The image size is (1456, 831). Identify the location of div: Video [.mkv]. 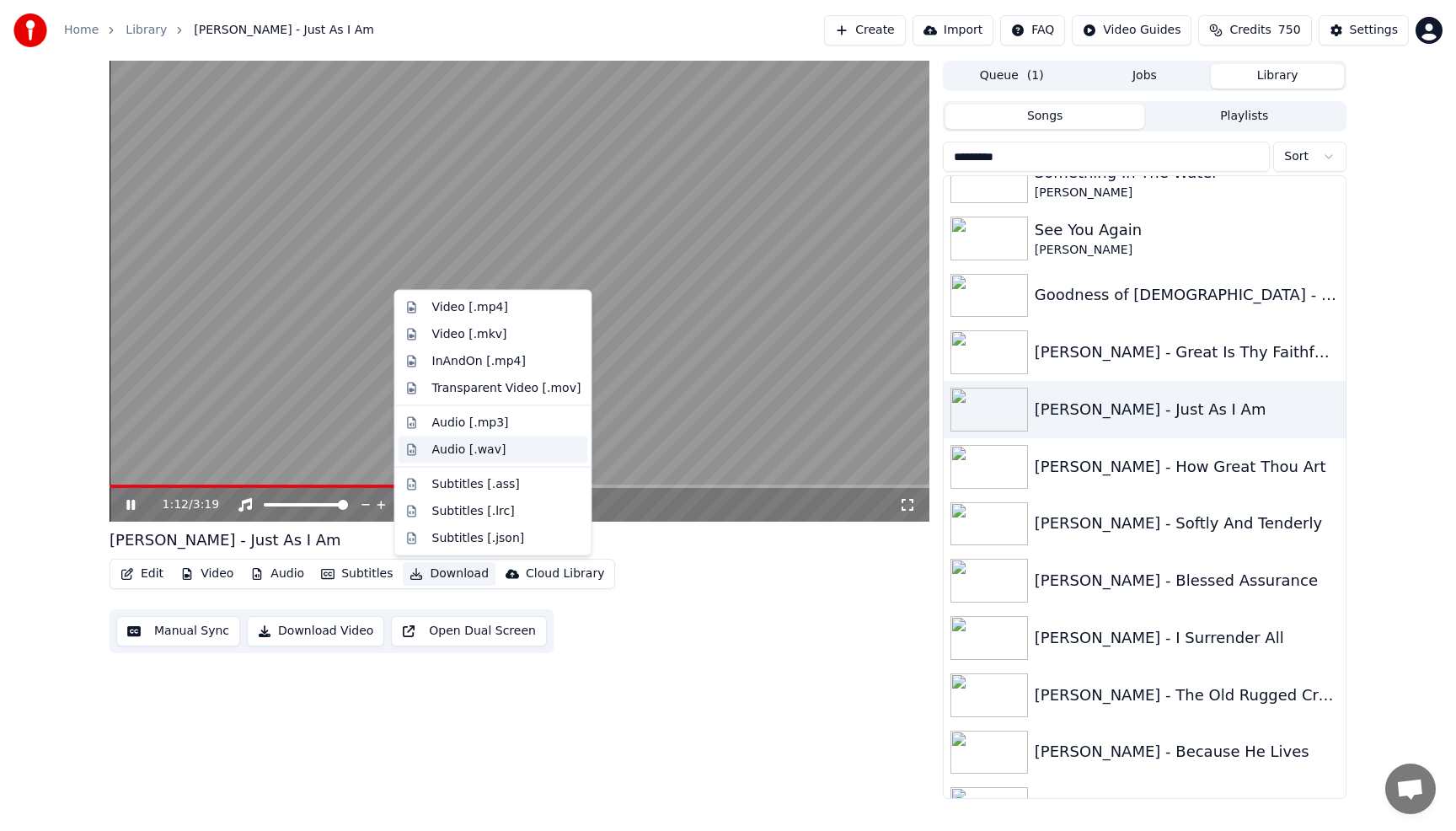
(470, 334).